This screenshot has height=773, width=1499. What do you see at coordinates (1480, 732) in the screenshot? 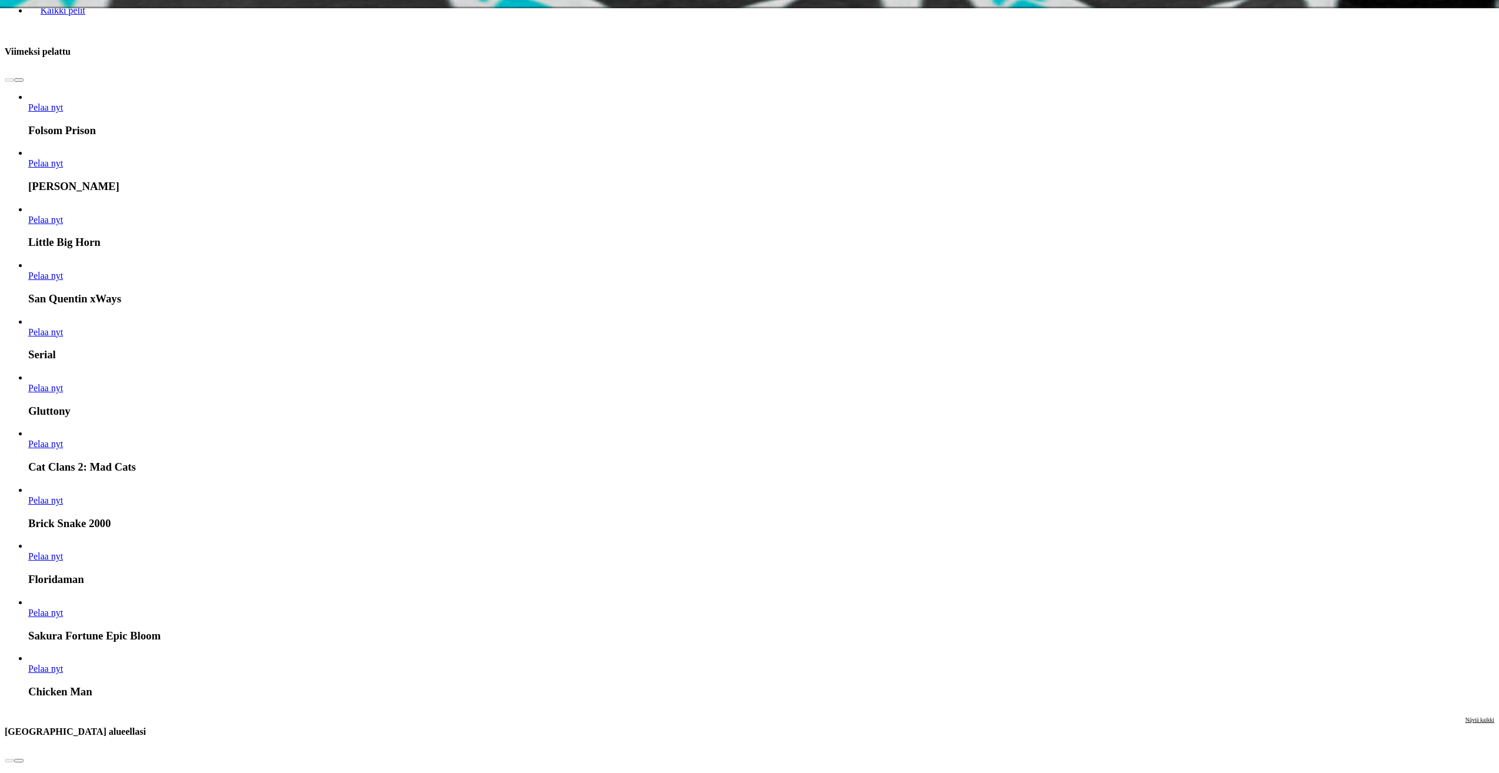
I see `a: Näytä kaikki` at bounding box center [1480, 732].